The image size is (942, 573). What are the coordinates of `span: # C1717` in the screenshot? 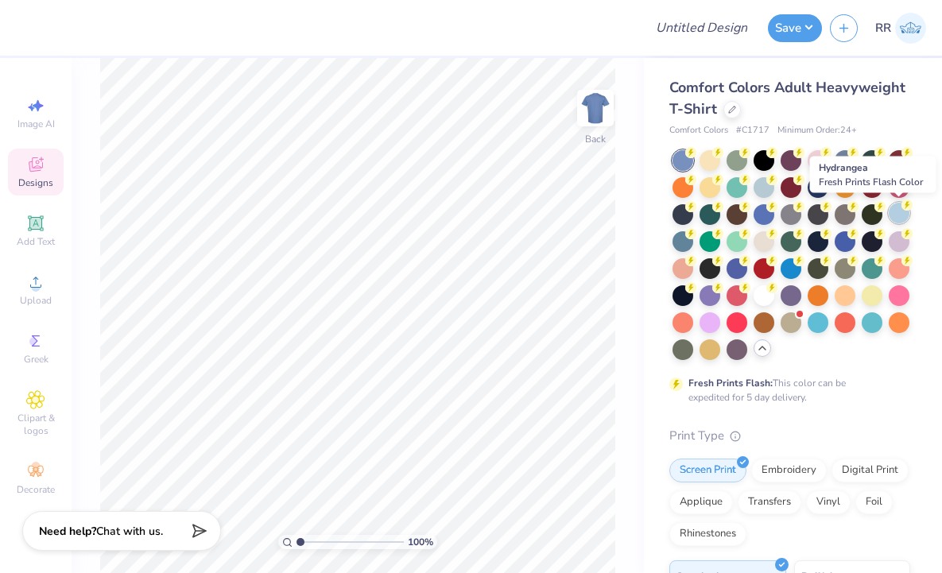 It's located at (753, 130).